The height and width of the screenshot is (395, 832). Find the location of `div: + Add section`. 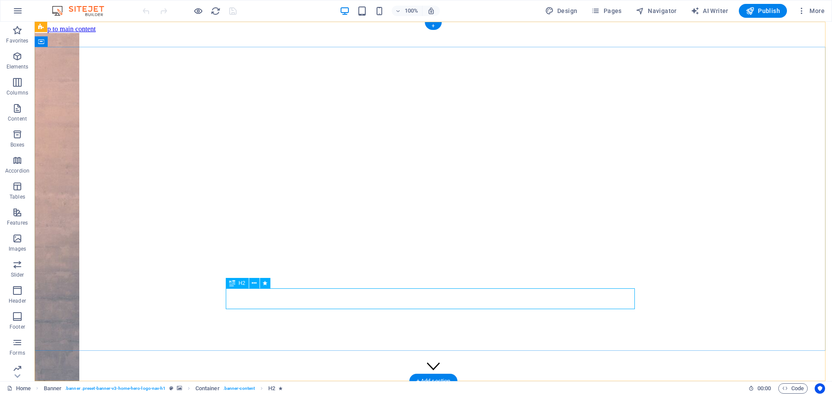

div: + Add section is located at coordinates (433, 381).